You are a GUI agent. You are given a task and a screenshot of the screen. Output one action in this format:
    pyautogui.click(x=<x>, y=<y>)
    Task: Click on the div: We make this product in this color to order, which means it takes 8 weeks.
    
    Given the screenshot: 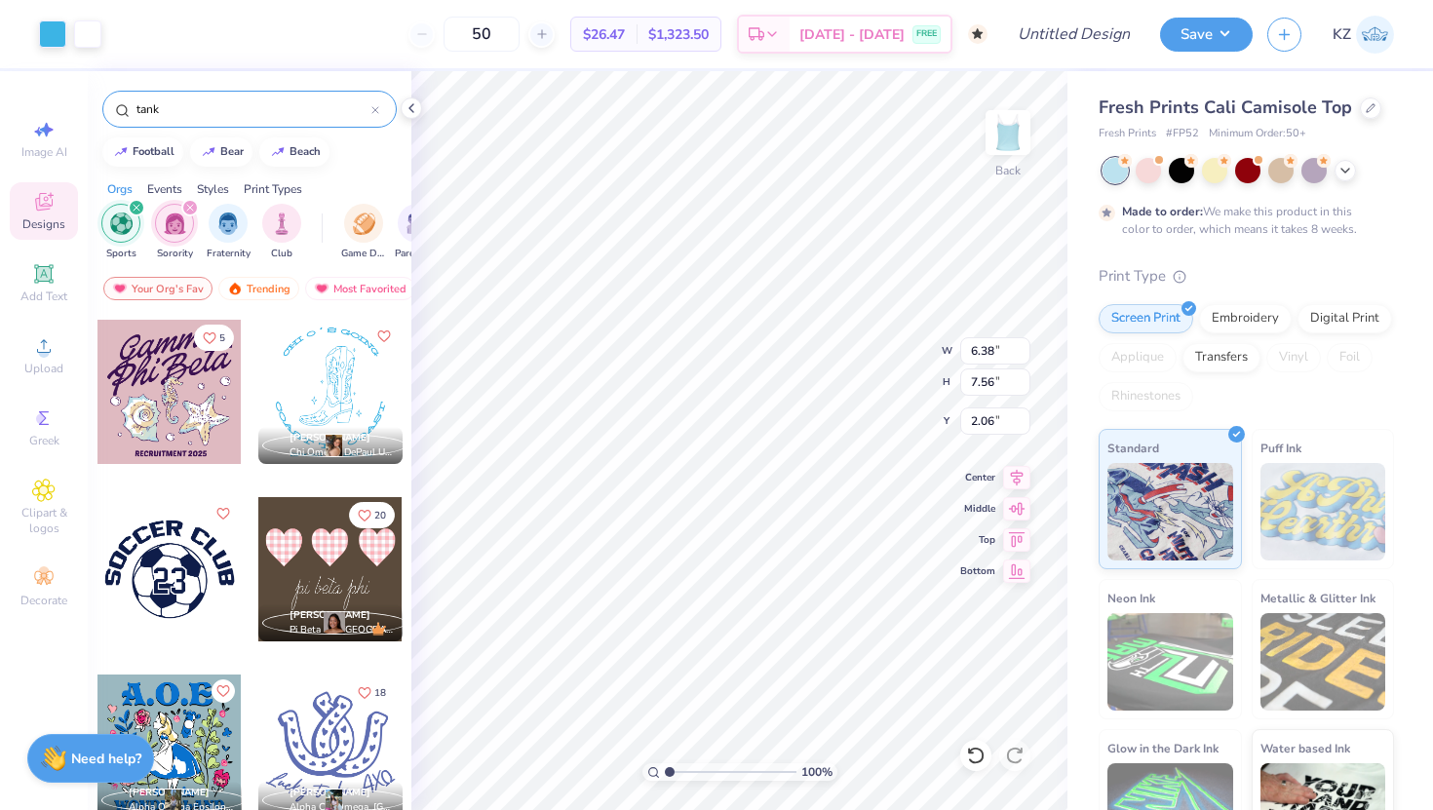 What is the action you would take?
    pyautogui.click(x=1242, y=220)
    